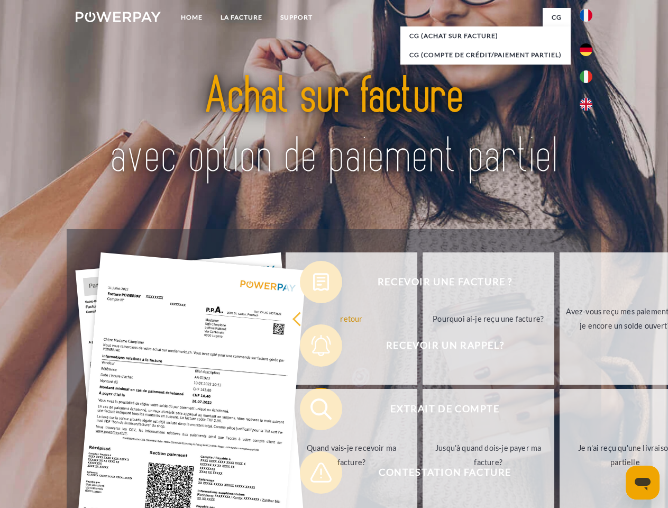 The width and height of the screenshot is (668, 508). I want to click on a: CG (Compte de crédit/paiement partiel), so click(486, 55).